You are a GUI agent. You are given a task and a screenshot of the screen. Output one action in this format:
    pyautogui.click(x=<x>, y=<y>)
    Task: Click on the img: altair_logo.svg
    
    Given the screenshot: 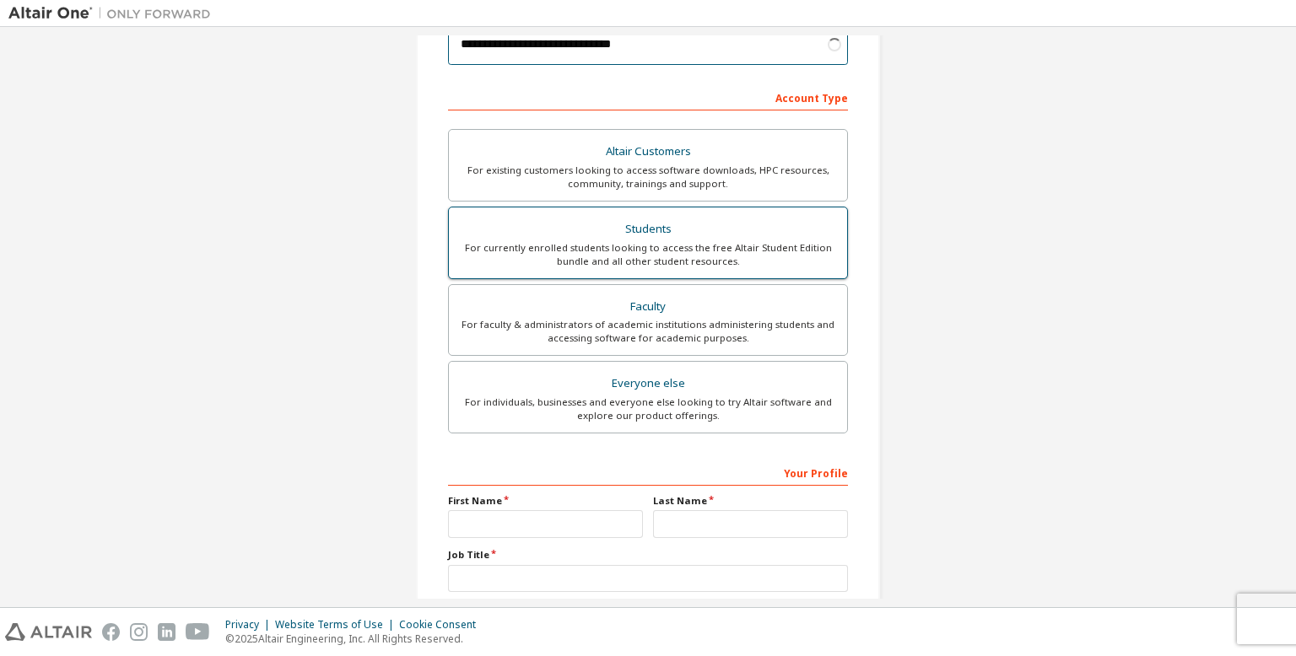 What is the action you would take?
    pyautogui.click(x=48, y=632)
    